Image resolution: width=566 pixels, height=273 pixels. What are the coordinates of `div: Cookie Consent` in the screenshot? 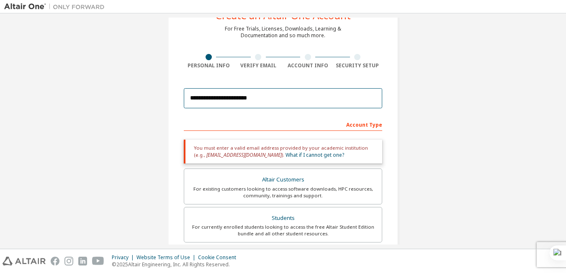 It's located at (219, 258).